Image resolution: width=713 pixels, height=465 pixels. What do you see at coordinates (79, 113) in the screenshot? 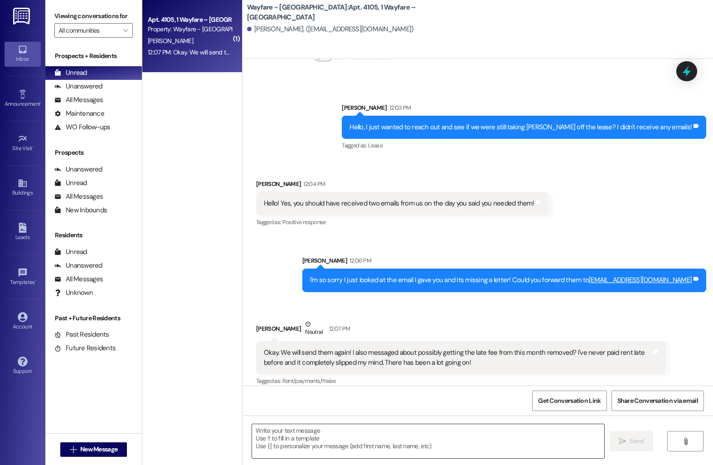
I see `div: Maintenance` at bounding box center [79, 113].